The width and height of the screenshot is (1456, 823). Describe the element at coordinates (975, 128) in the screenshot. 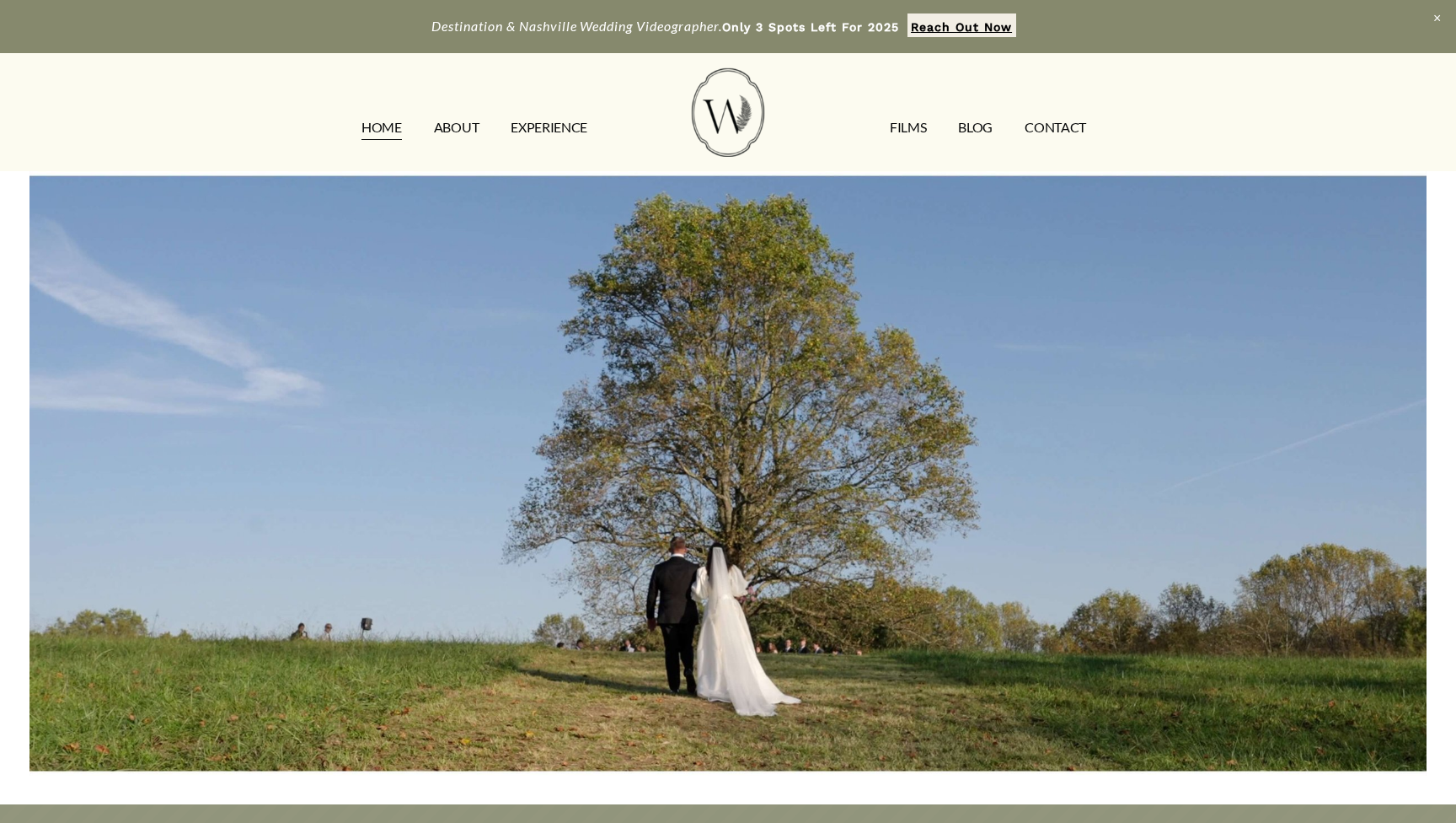

I see `a: Blog` at that location.